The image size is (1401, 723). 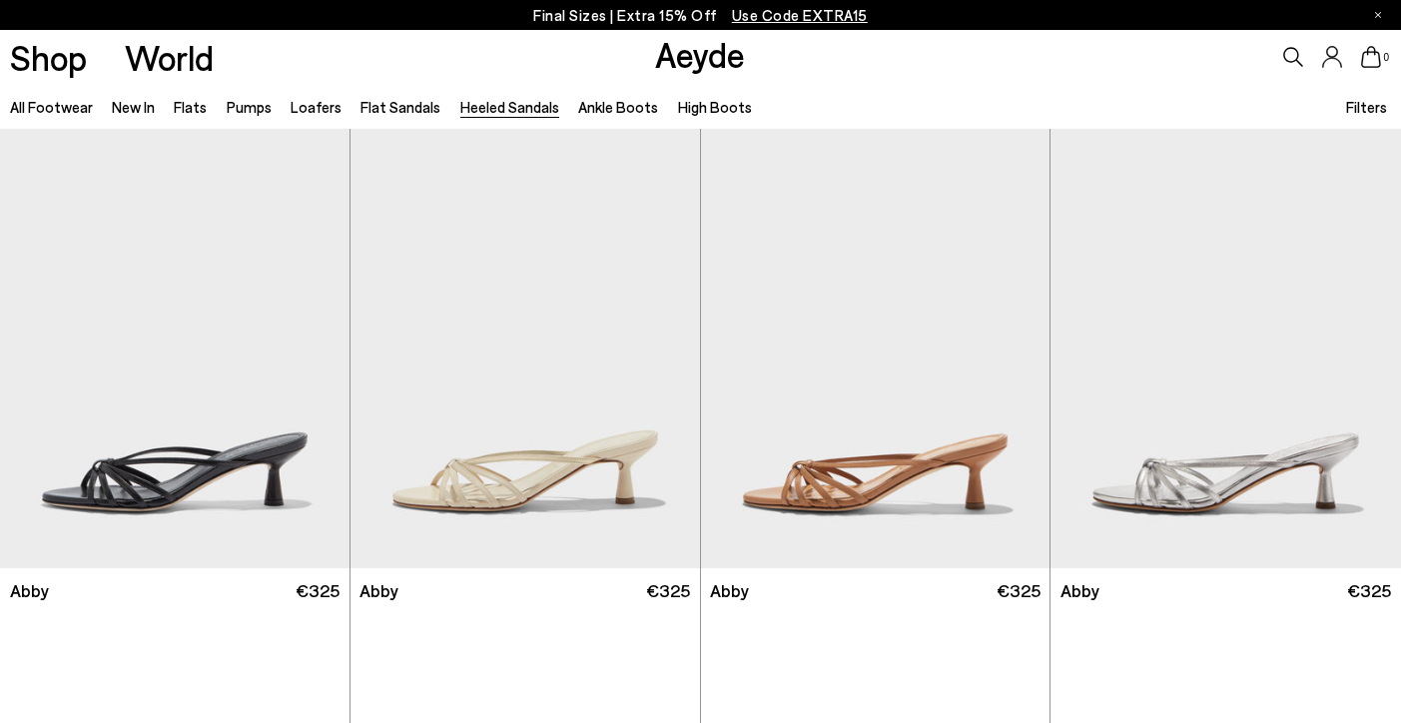 I want to click on a: Flat Sandals, so click(x=400, y=107).